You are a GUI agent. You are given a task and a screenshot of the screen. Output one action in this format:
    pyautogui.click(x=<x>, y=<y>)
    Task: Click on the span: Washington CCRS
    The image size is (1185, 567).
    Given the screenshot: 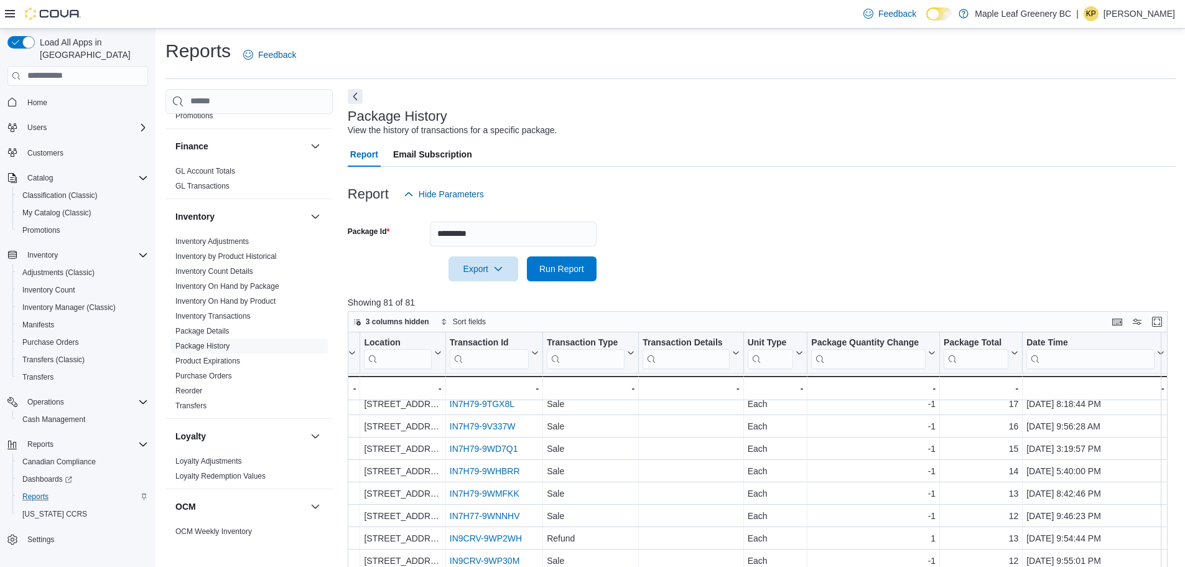 What is the action you would take?
    pyautogui.click(x=83, y=514)
    